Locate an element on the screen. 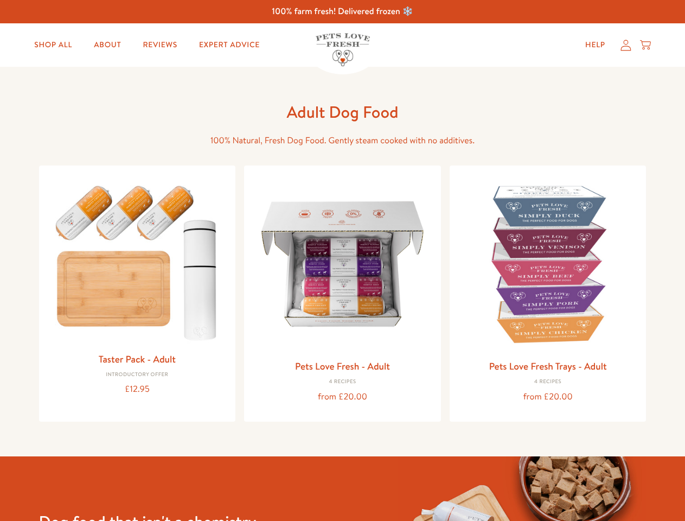 This screenshot has height=521, width=685. img: Pets Love Fresh - Adult is located at coordinates (342, 264).